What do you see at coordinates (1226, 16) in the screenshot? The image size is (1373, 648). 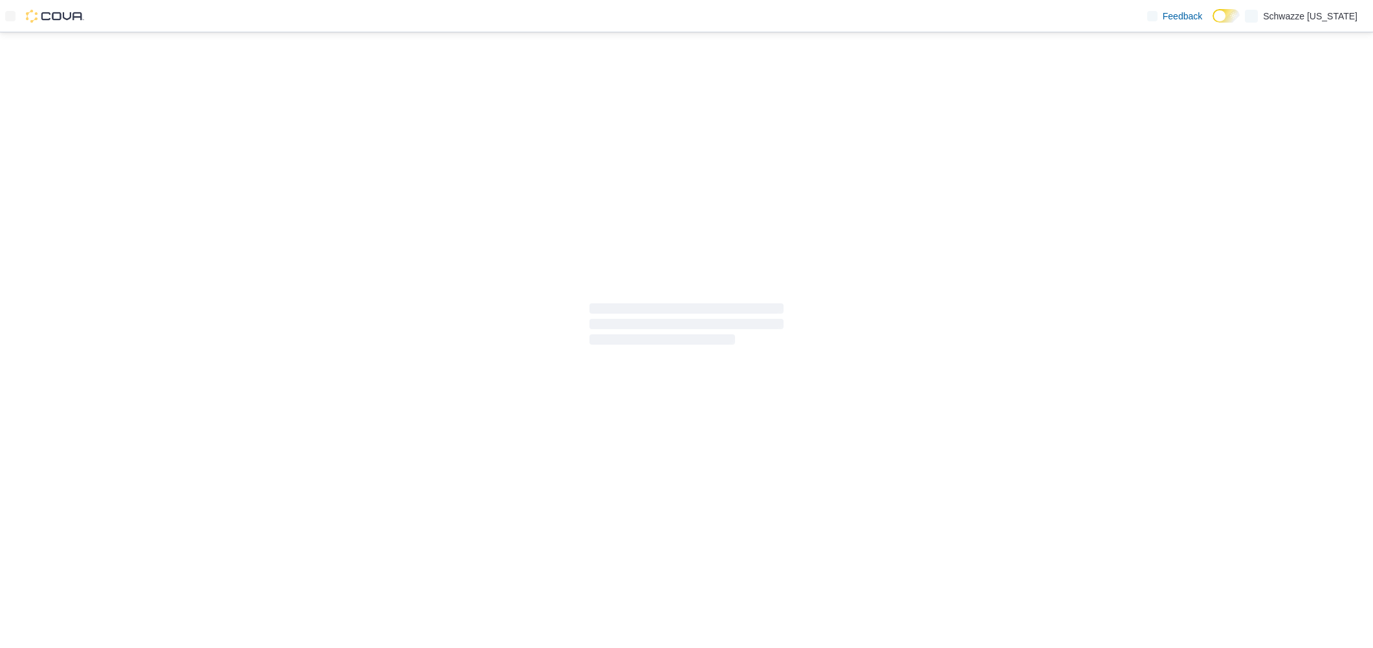 I see `input: Dark Mode` at bounding box center [1226, 16].